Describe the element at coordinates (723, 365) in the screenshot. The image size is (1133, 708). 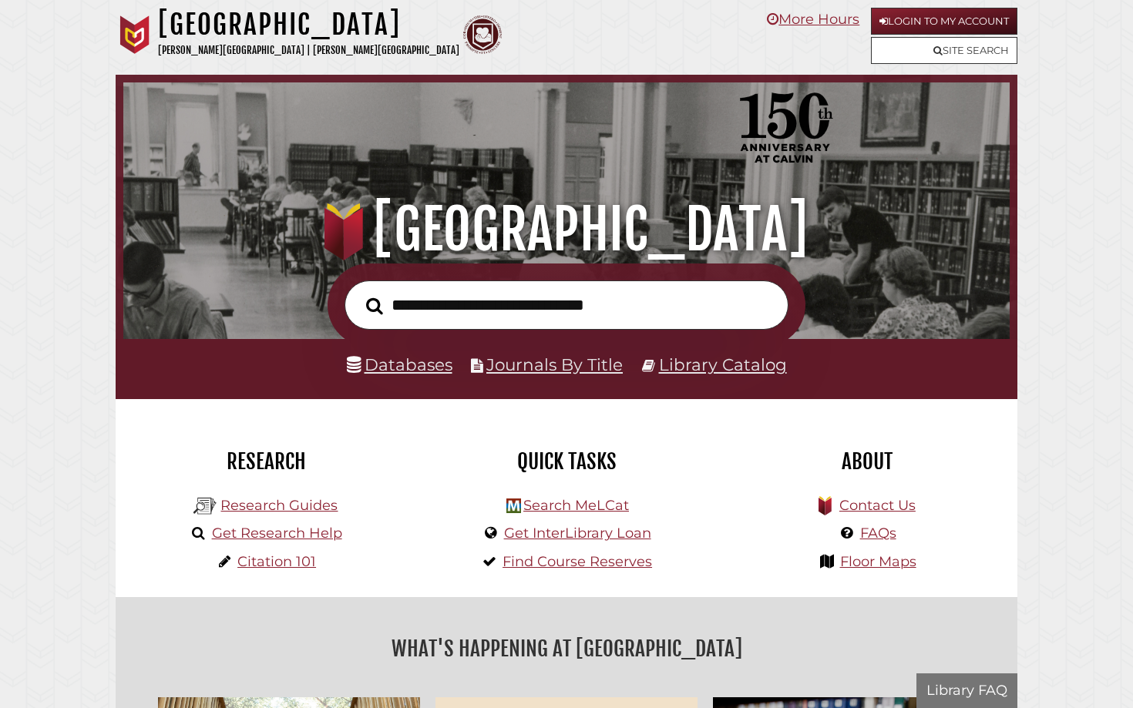
I see `a: Library Catalog` at that location.